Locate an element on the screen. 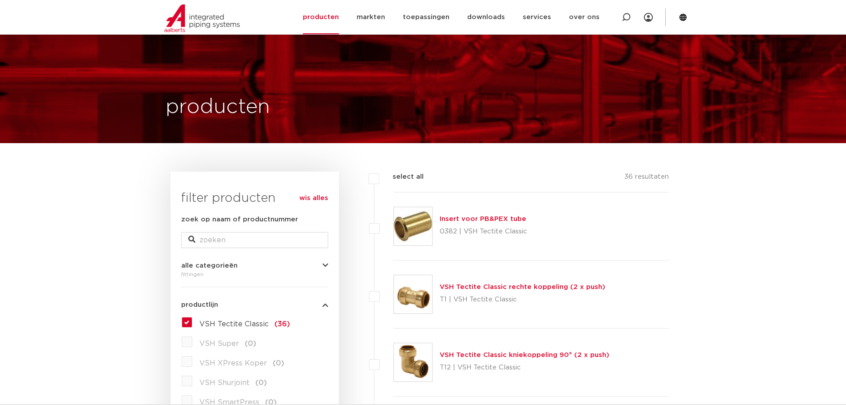 This screenshot has width=846, height=405. span: VSH XPress Koper is located at coordinates (233, 363).